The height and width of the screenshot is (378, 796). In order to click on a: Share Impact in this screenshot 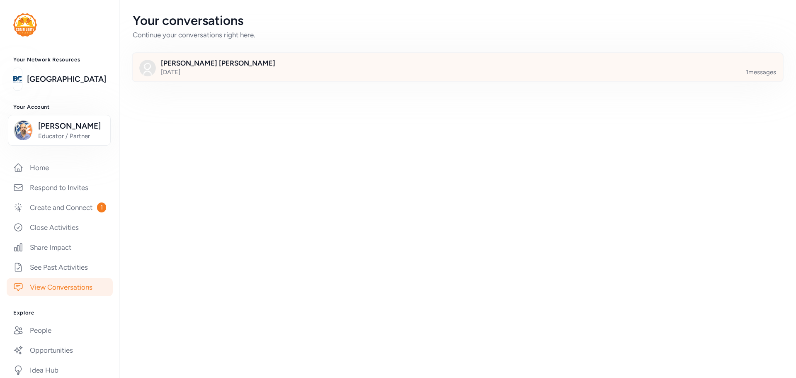, I will do `click(60, 247)`.